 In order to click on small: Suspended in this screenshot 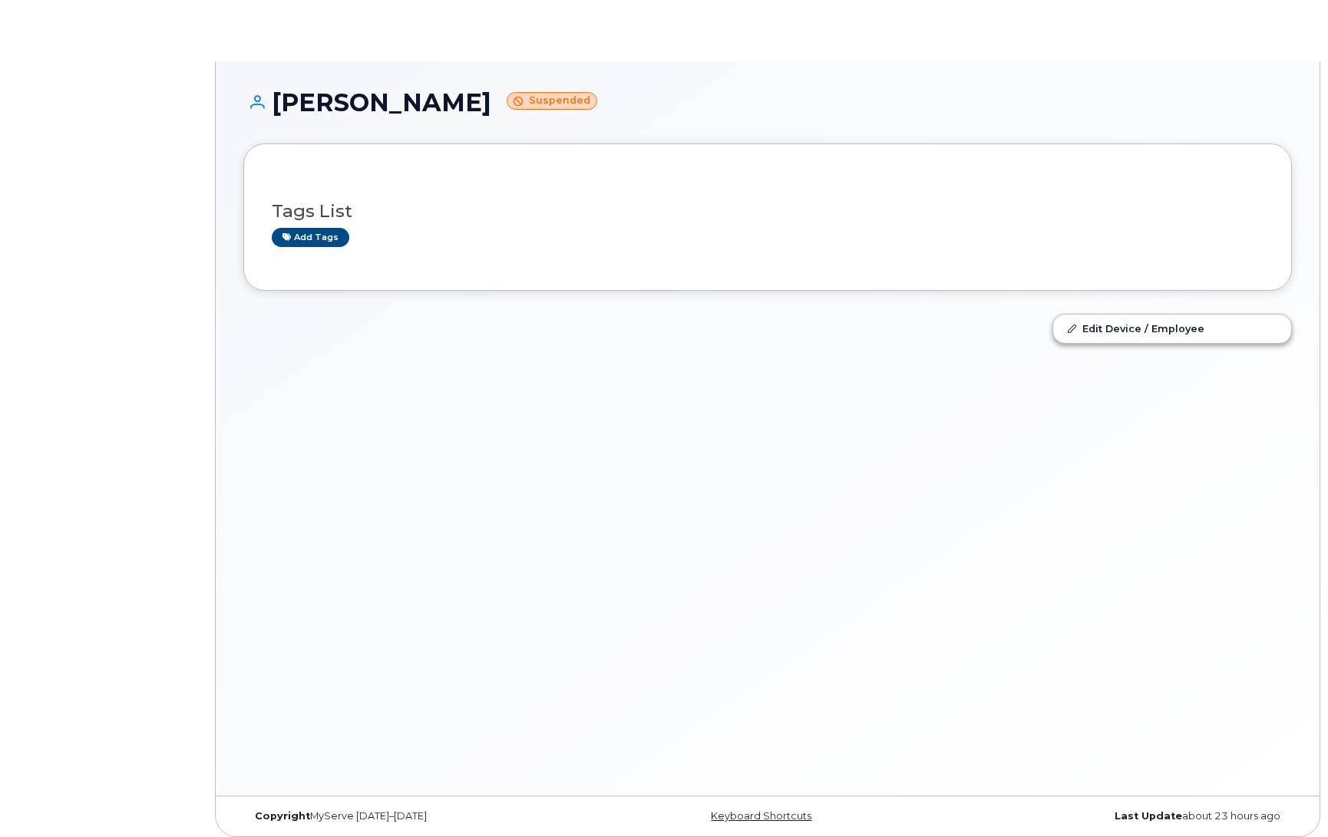, I will do `click(552, 101)`.